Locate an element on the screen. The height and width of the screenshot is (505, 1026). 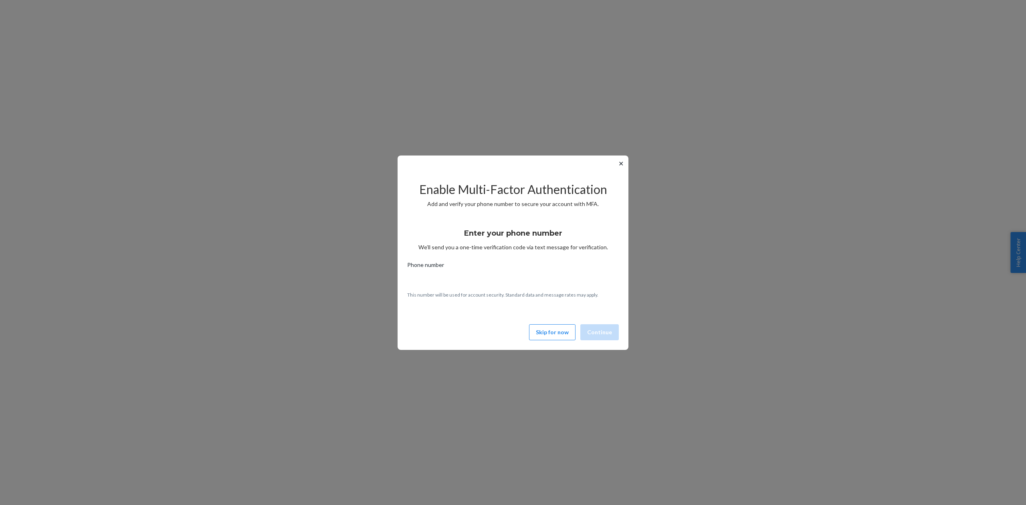
h3: Enter your phone number is located at coordinates (513, 233).